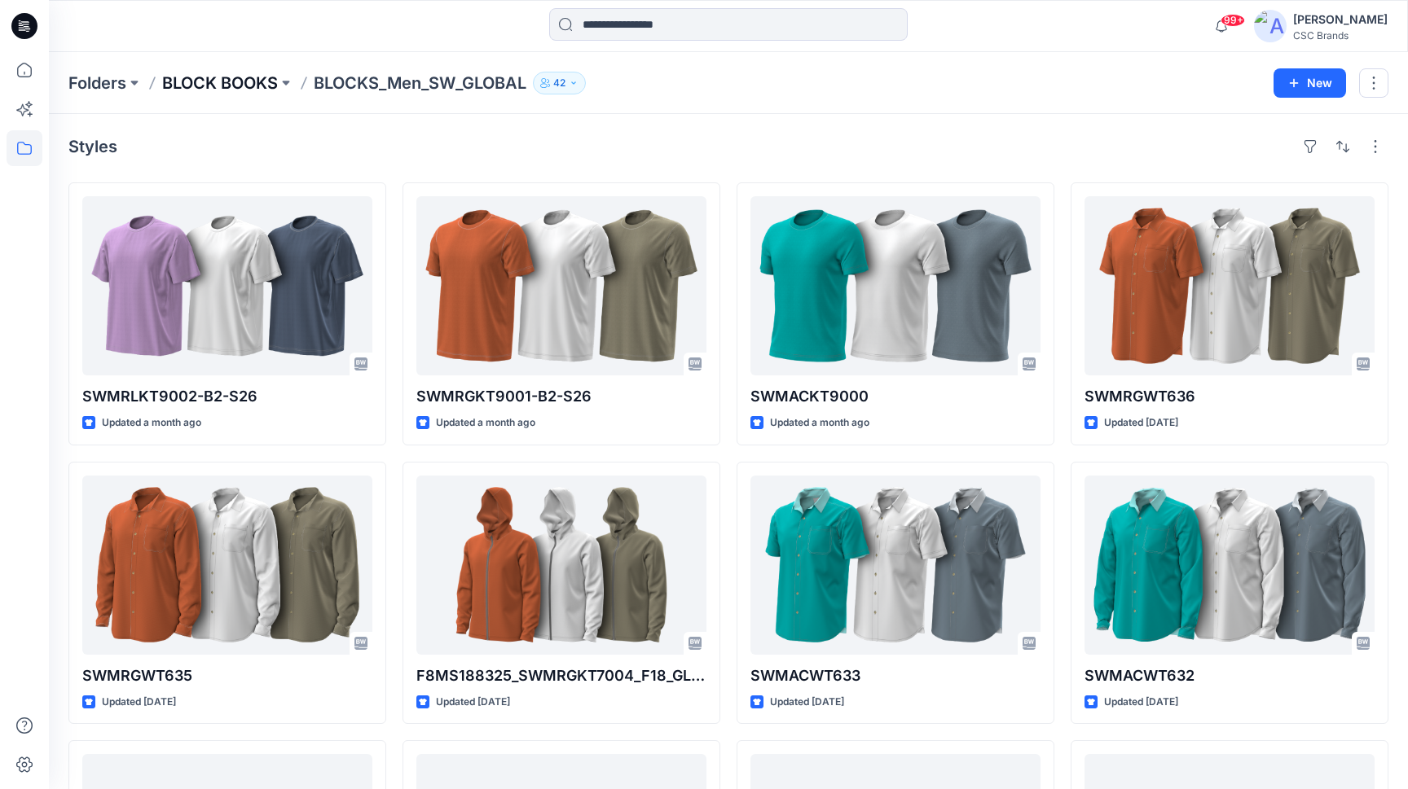 This screenshot has height=789, width=1408. Describe the element at coordinates (220, 83) in the screenshot. I see `p: BLOCK BOOKS` at that location.